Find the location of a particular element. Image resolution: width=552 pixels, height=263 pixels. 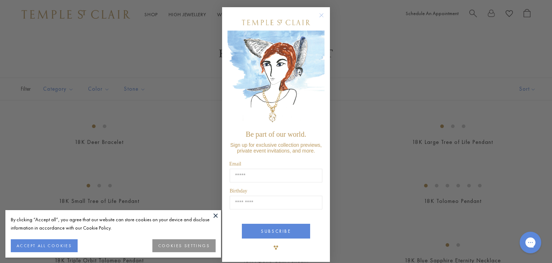

button: ACCEPT ALL COOKIES is located at coordinates (44, 245).